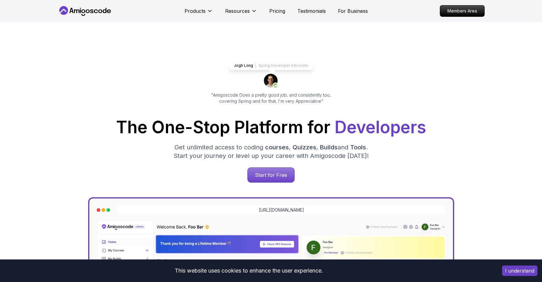 This screenshot has height=282, width=542. Describe the element at coordinates (199, 13) in the screenshot. I see `button: Products` at that location.